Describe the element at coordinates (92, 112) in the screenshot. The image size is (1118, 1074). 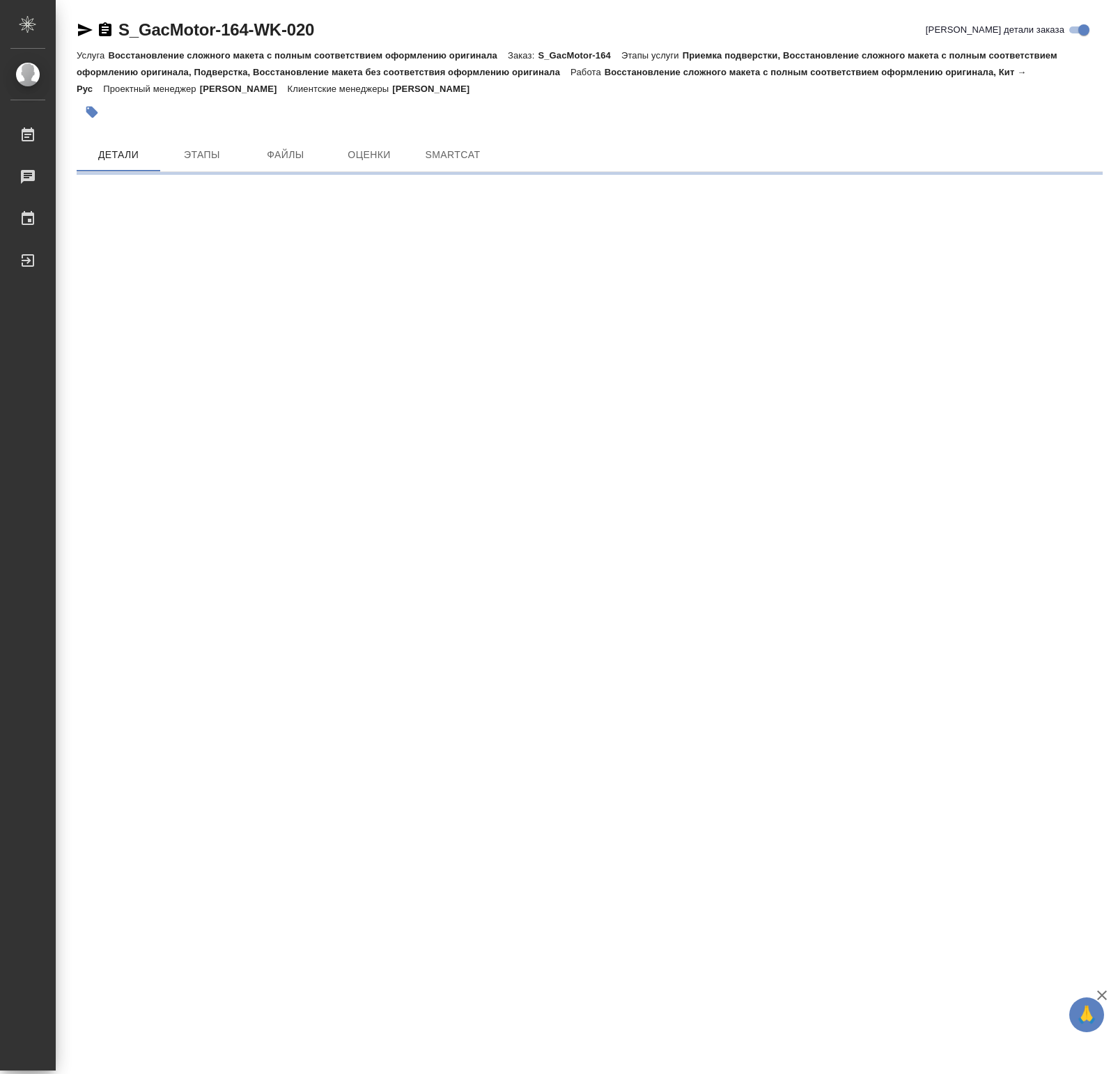
I see `button: Добавить тэг` at that location.